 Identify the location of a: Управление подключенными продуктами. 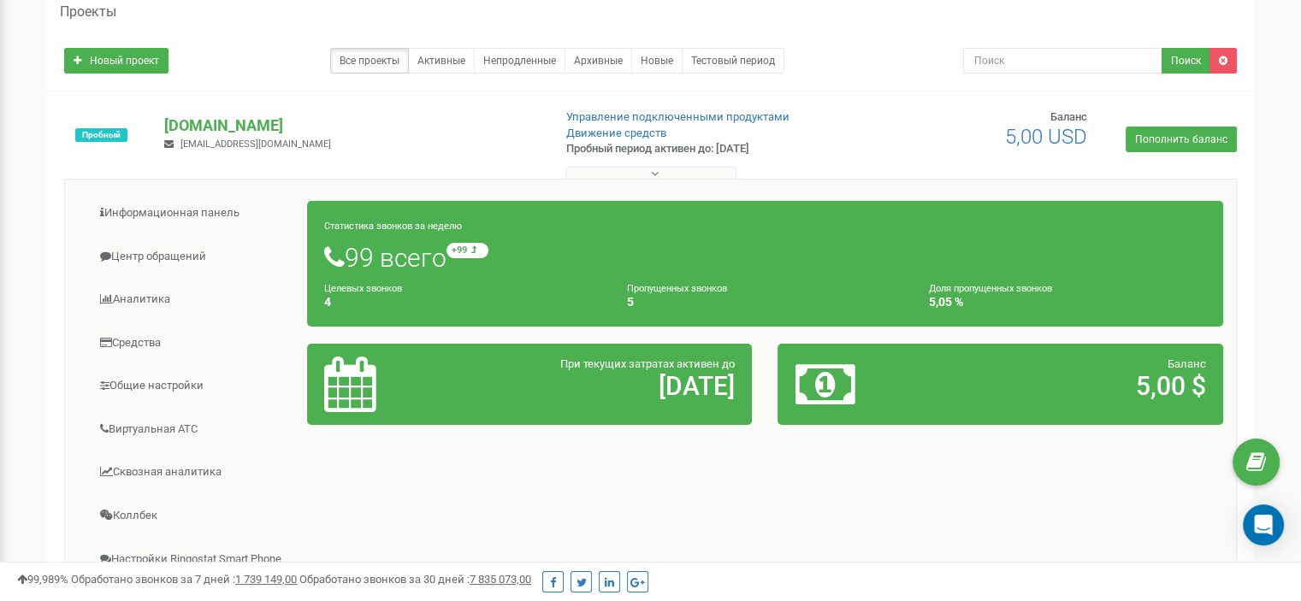
(677, 116).